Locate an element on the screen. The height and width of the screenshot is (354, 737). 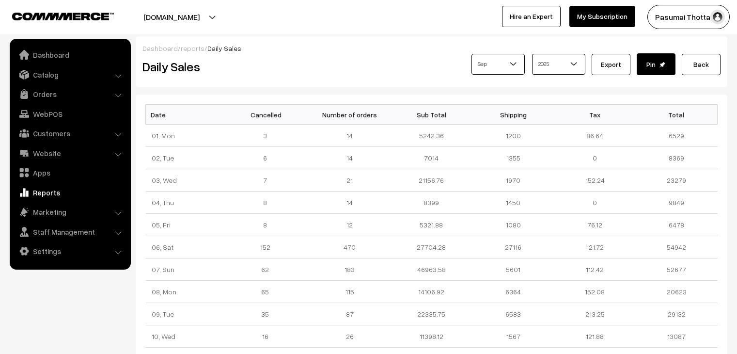
td: 152.08 is located at coordinates (594, 292).